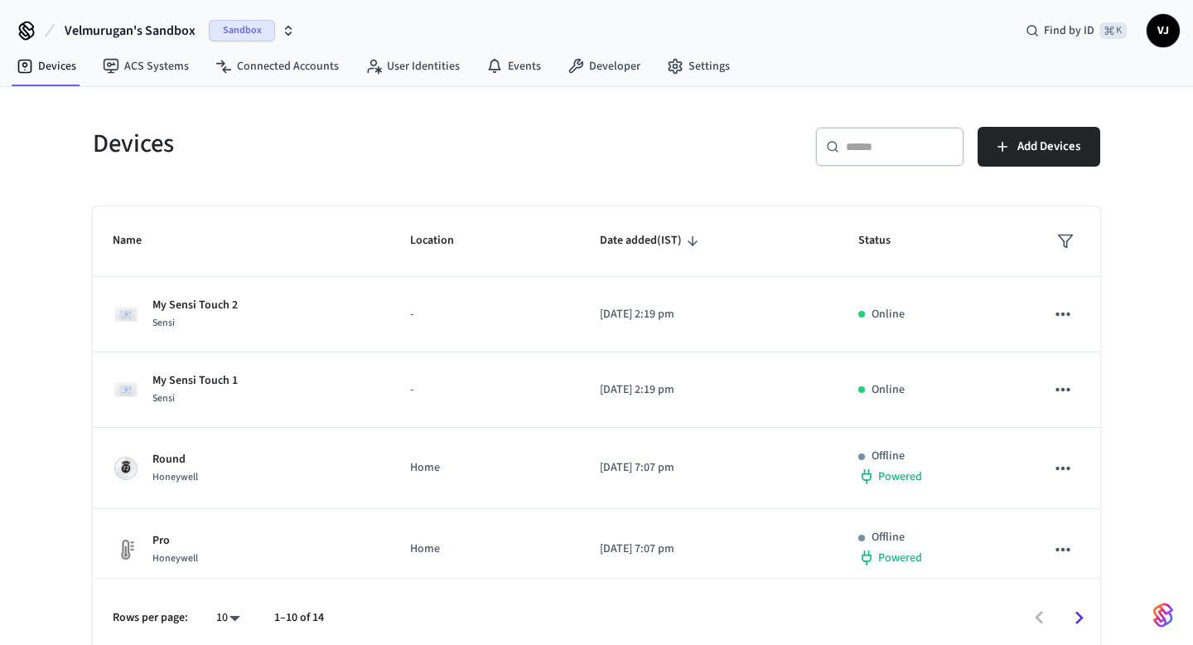 Image resolution: width=1193 pixels, height=645 pixels. I want to click on span: ⌘ K, so click(1113, 31).